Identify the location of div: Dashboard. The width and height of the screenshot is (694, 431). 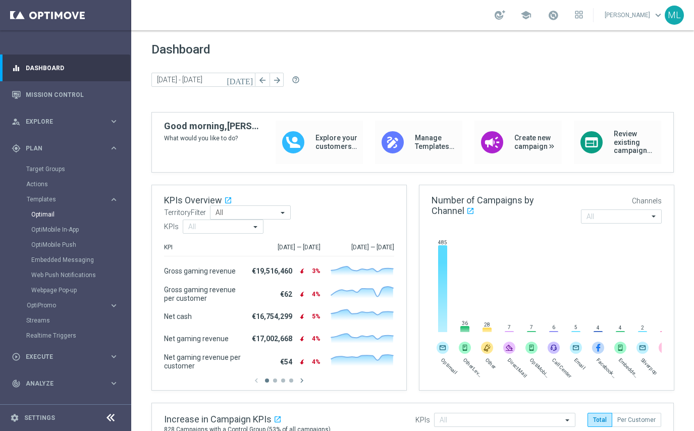
(65, 68).